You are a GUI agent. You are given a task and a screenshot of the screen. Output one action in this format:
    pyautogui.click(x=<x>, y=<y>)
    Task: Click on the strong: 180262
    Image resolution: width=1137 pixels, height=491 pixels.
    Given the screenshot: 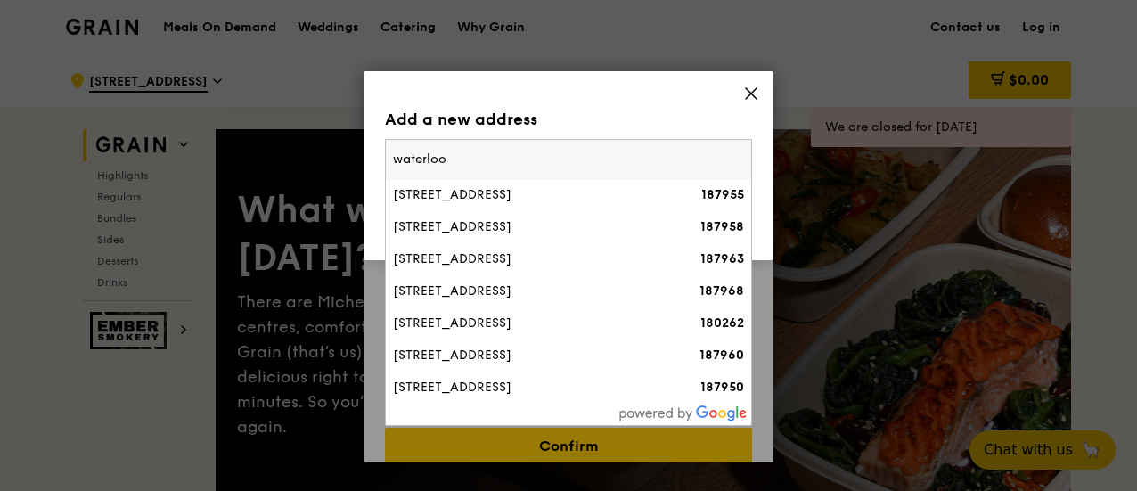 What is the action you would take?
    pyautogui.click(x=722, y=323)
    